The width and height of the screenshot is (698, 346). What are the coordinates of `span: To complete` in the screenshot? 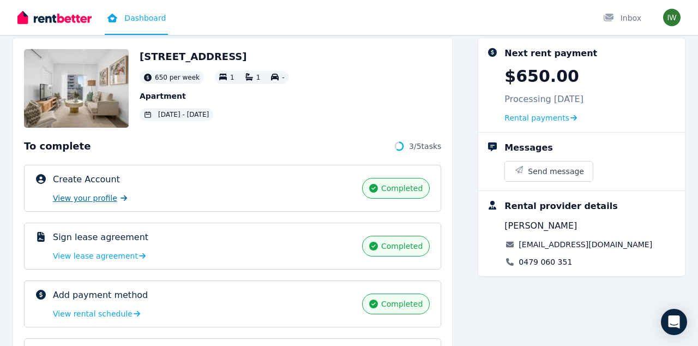 It's located at (57, 146).